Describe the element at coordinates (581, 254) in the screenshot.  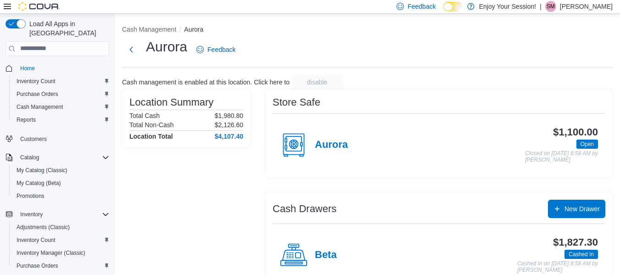
I see `span: Cashed In` at that location.